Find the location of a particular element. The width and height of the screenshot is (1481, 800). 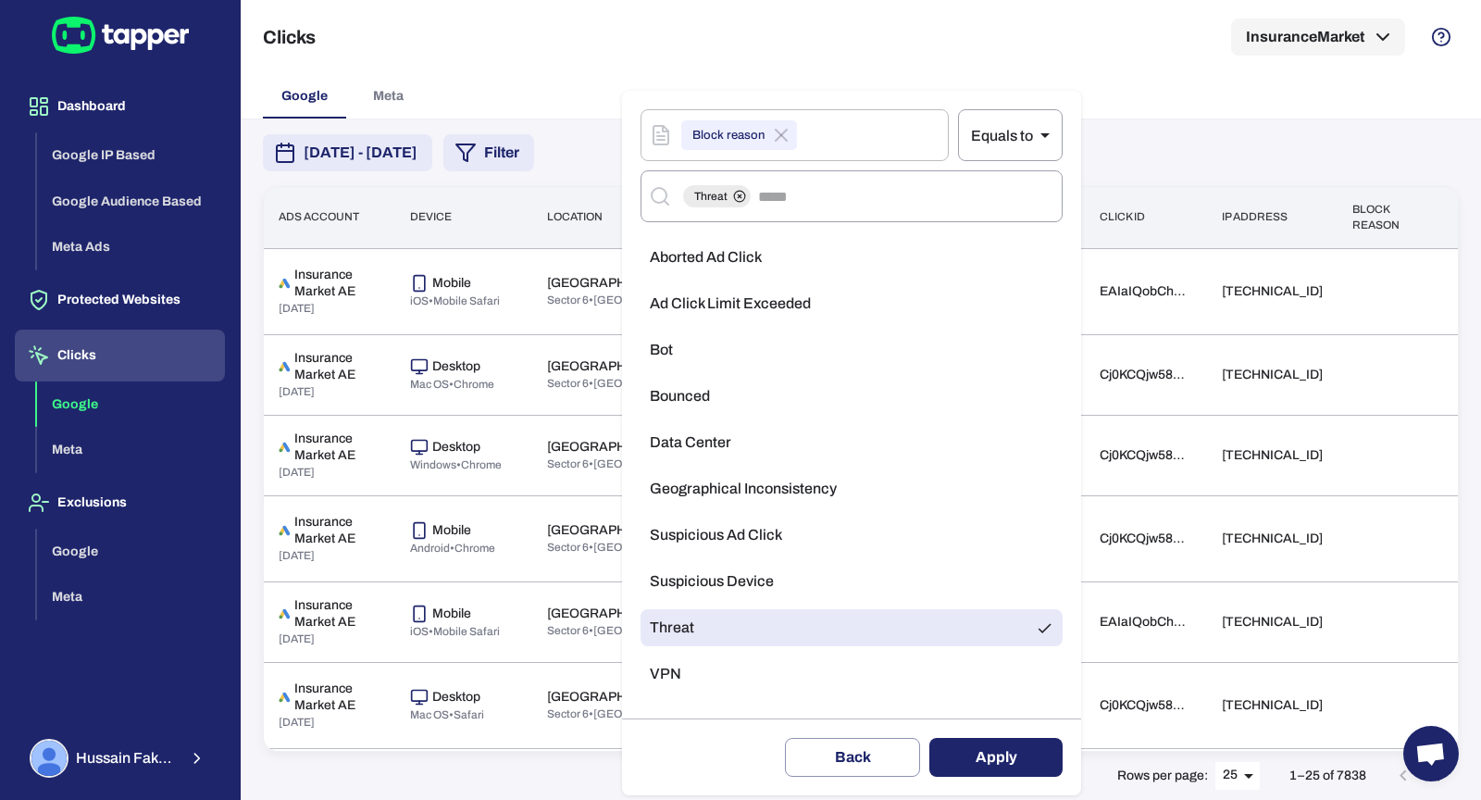

span: Suspicious Ad Click is located at coordinates (716, 535).